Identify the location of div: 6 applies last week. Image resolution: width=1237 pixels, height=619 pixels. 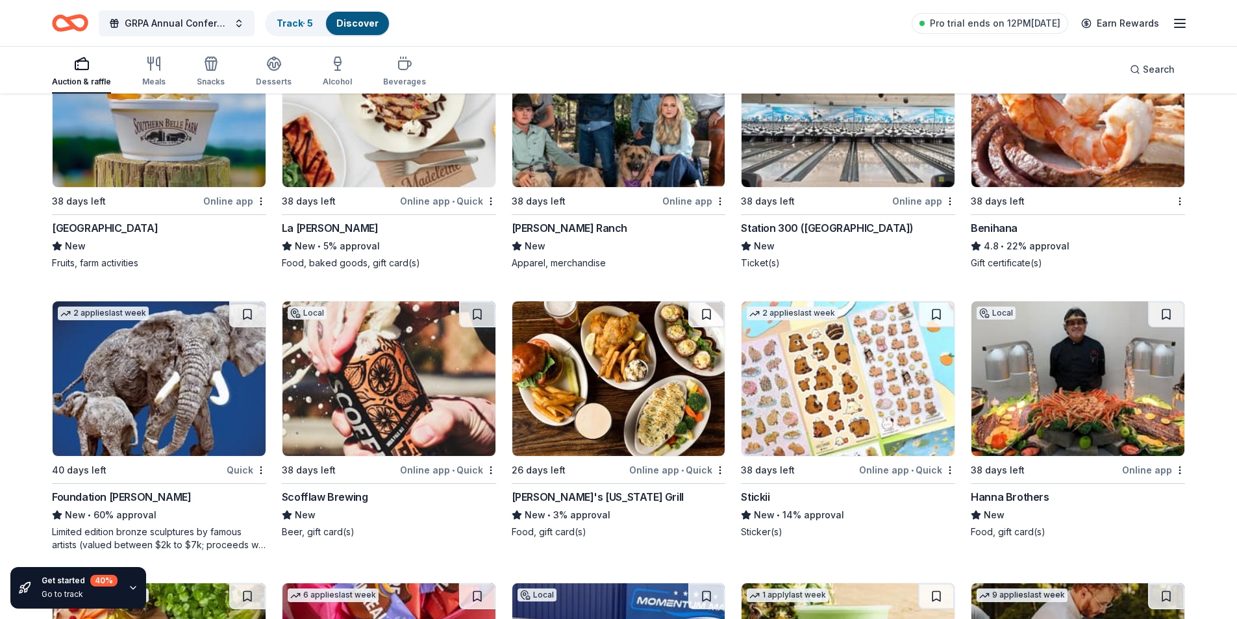
(333, 595).